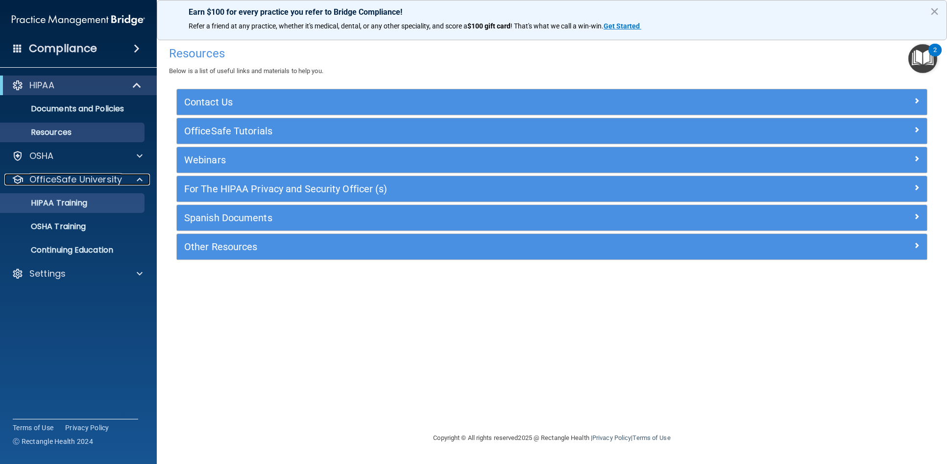 This screenshot has height=464, width=947. Describe the element at coordinates (48, 274) in the screenshot. I see `p: Settings` at that location.